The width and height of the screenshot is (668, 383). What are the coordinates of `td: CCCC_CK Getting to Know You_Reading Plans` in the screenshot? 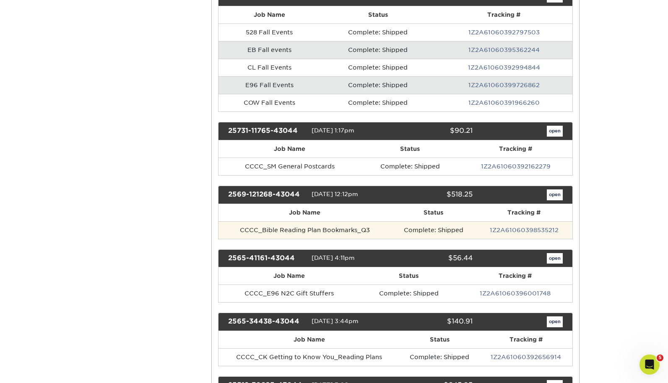 It's located at (309, 357).